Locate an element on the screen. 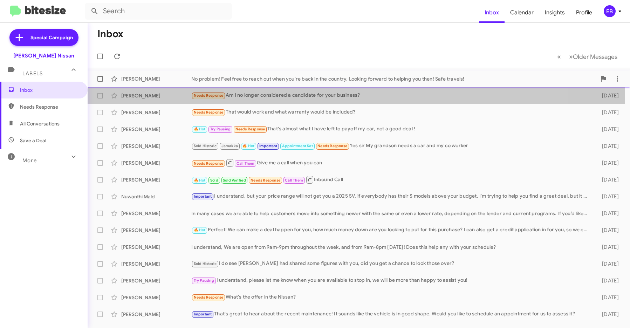 The height and width of the screenshot is (328, 630). div: I understand, but your price range will not get you a 2025 SV, if everybody has their S models ab... is located at coordinates (391, 196).